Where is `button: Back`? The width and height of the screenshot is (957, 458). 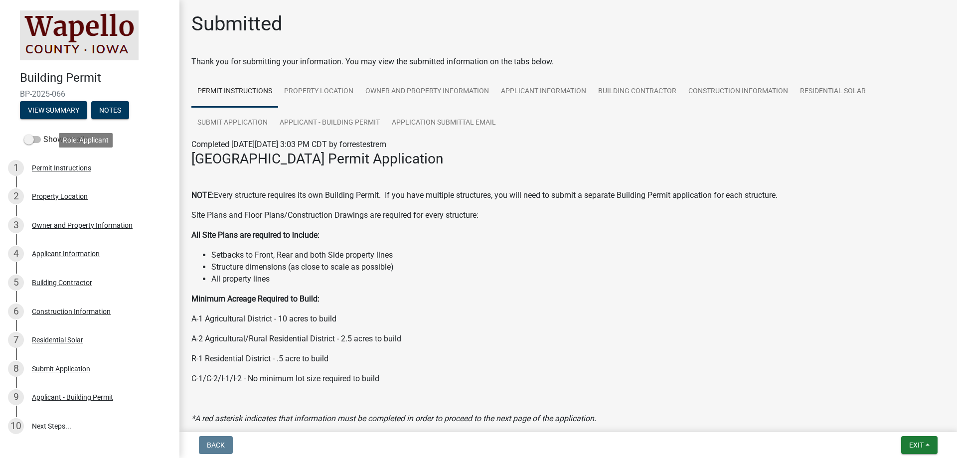
button: Back is located at coordinates (216, 445).